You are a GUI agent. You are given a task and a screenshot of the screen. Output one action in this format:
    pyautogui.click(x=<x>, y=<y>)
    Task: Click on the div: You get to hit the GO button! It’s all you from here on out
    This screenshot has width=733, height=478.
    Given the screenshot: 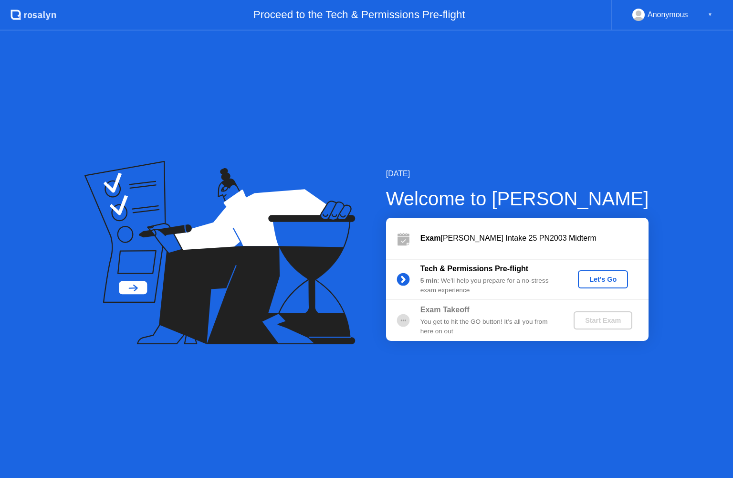 What is the action you would take?
    pyautogui.click(x=489, y=327)
    